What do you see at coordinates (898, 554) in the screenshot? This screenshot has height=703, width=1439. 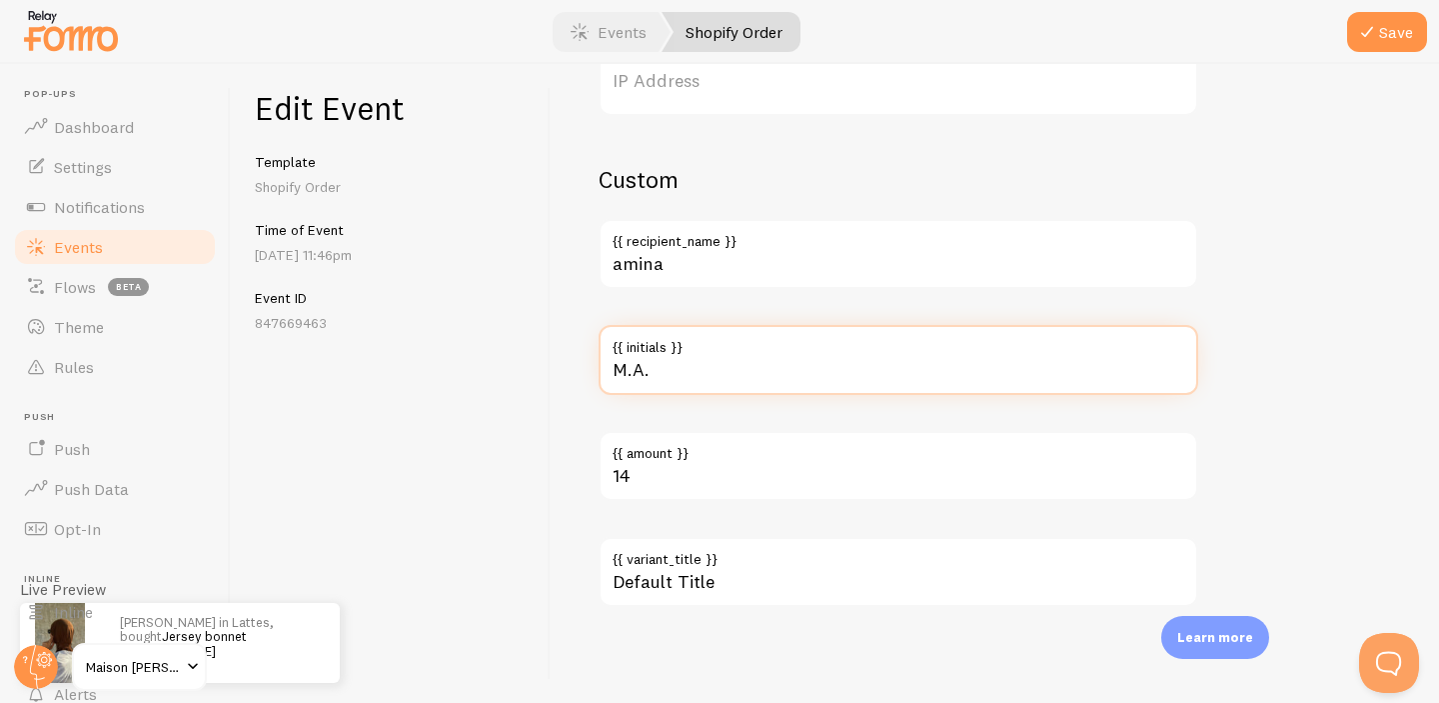 I see `label: {{ variant_title }}` at bounding box center [898, 554].